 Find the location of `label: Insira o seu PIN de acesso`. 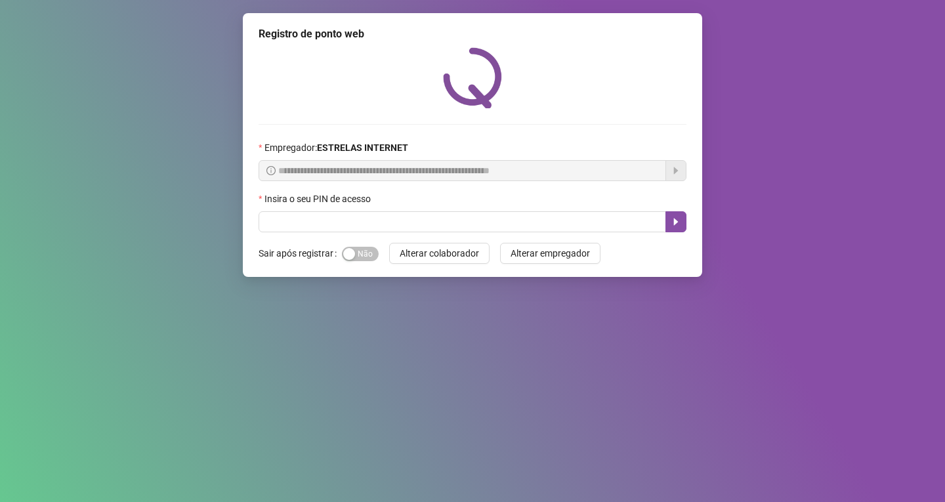

label: Insira o seu PIN de acesso is located at coordinates (319, 199).